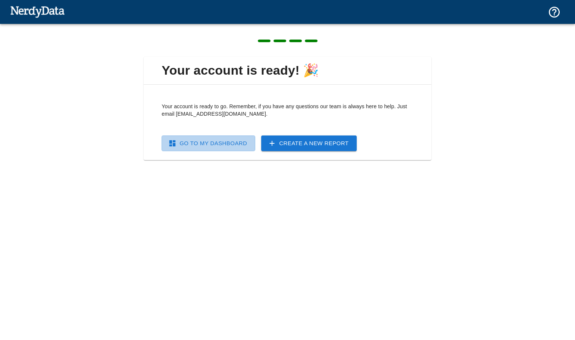  What do you see at coordinates (208, 143) in the screenshot?
I see `a: Go To My Dashboard` at bounding box center [208, 143].